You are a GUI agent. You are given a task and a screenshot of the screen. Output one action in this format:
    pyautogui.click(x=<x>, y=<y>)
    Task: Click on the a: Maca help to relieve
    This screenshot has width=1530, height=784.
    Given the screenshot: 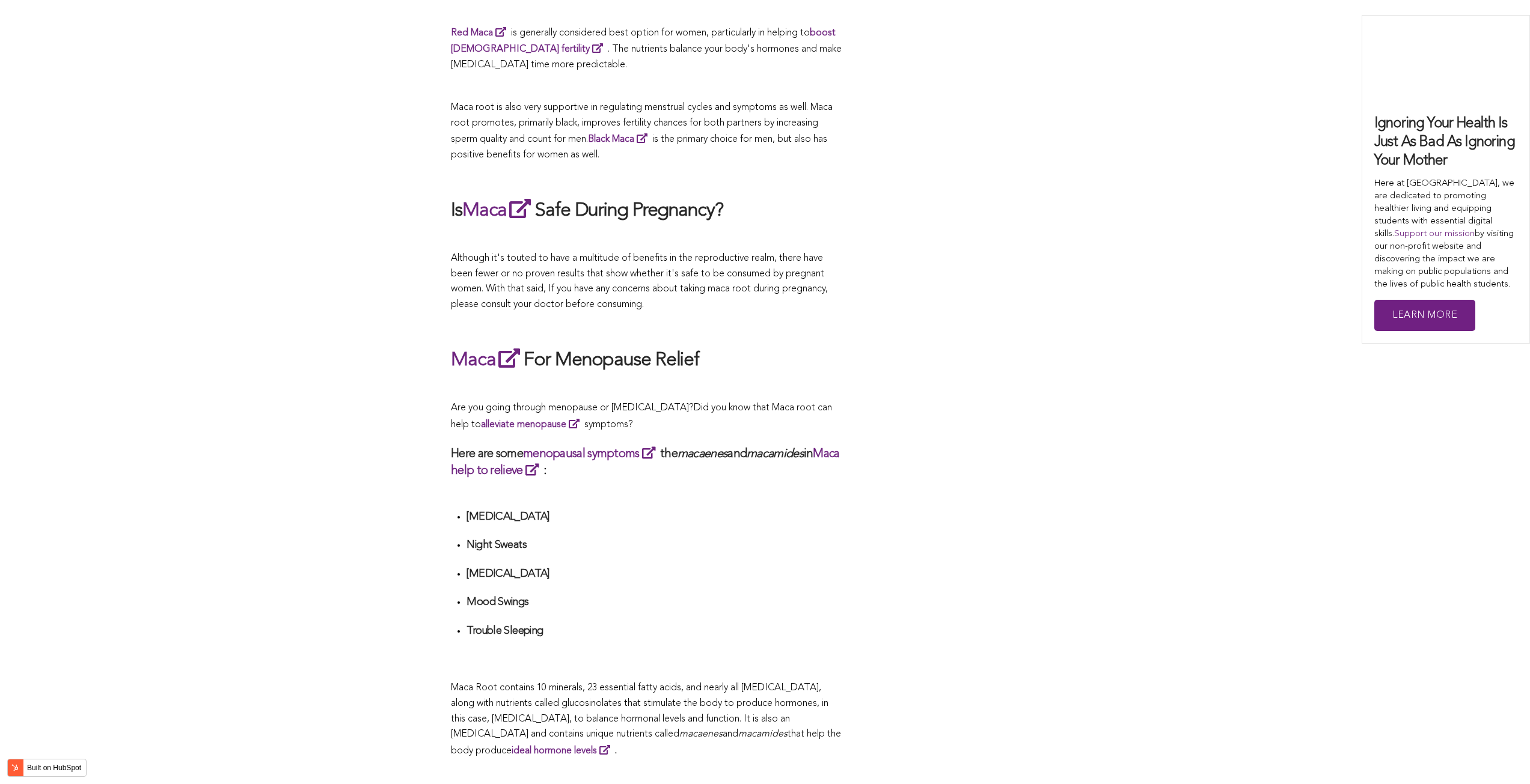 What is the action you would take?
    pyautogui.click(x=645, y=463)
    